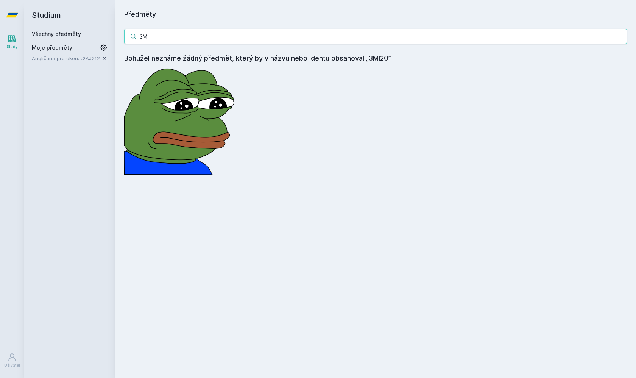  What do you see at coordinates (56, 34) in the screenshot?
I see `a: Všechny předměty` at bounding box center [56, 34].